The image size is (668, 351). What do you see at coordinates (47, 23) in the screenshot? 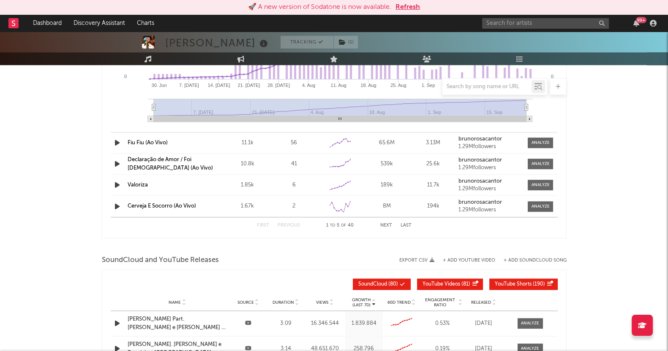
I see `a: Dashboard` at bounding box center [47, 23].